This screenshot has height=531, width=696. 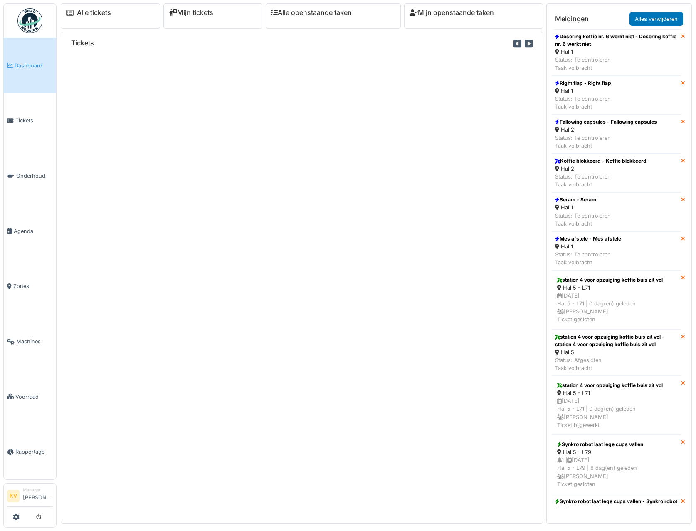 What do you see at coordinates (601, 161) in the screenshot?
I see `div: Koffie blokkeerd - Koffie blokkeerd` at bounding box center [601, 161].